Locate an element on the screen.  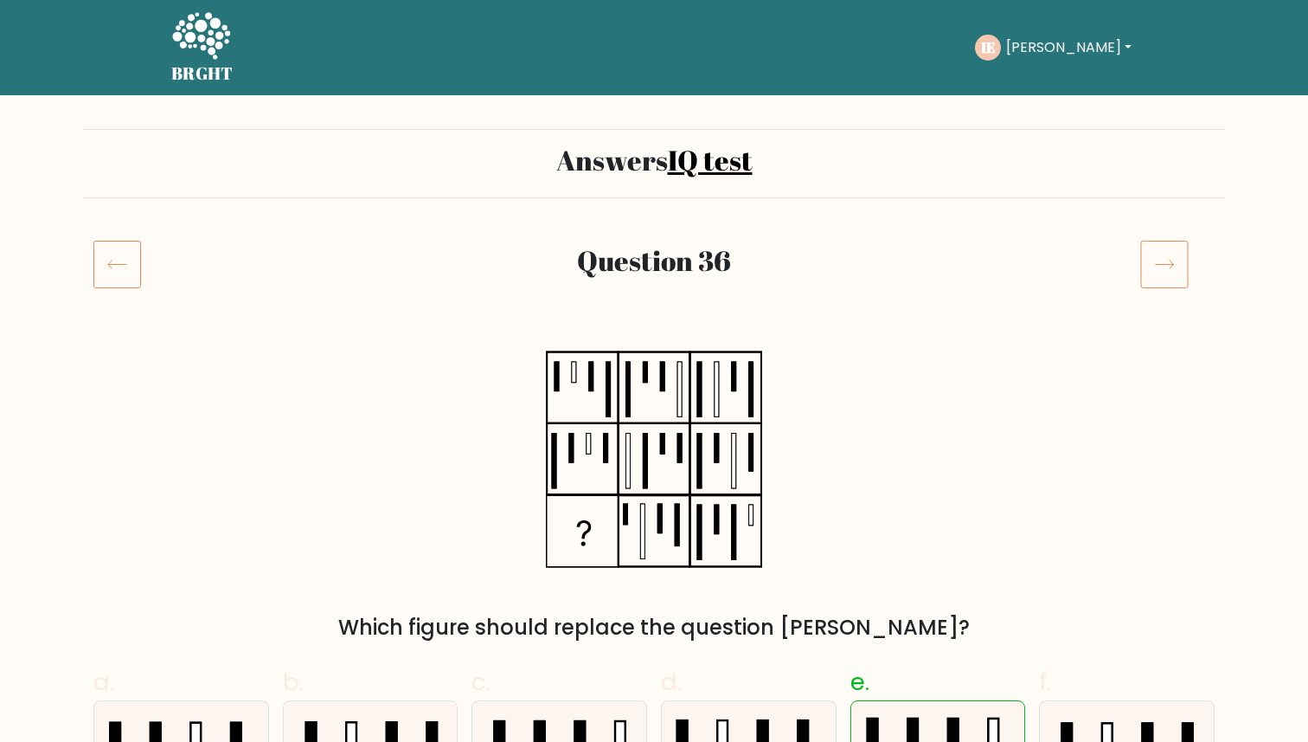
span: c. is located at coordinates (481, 681).